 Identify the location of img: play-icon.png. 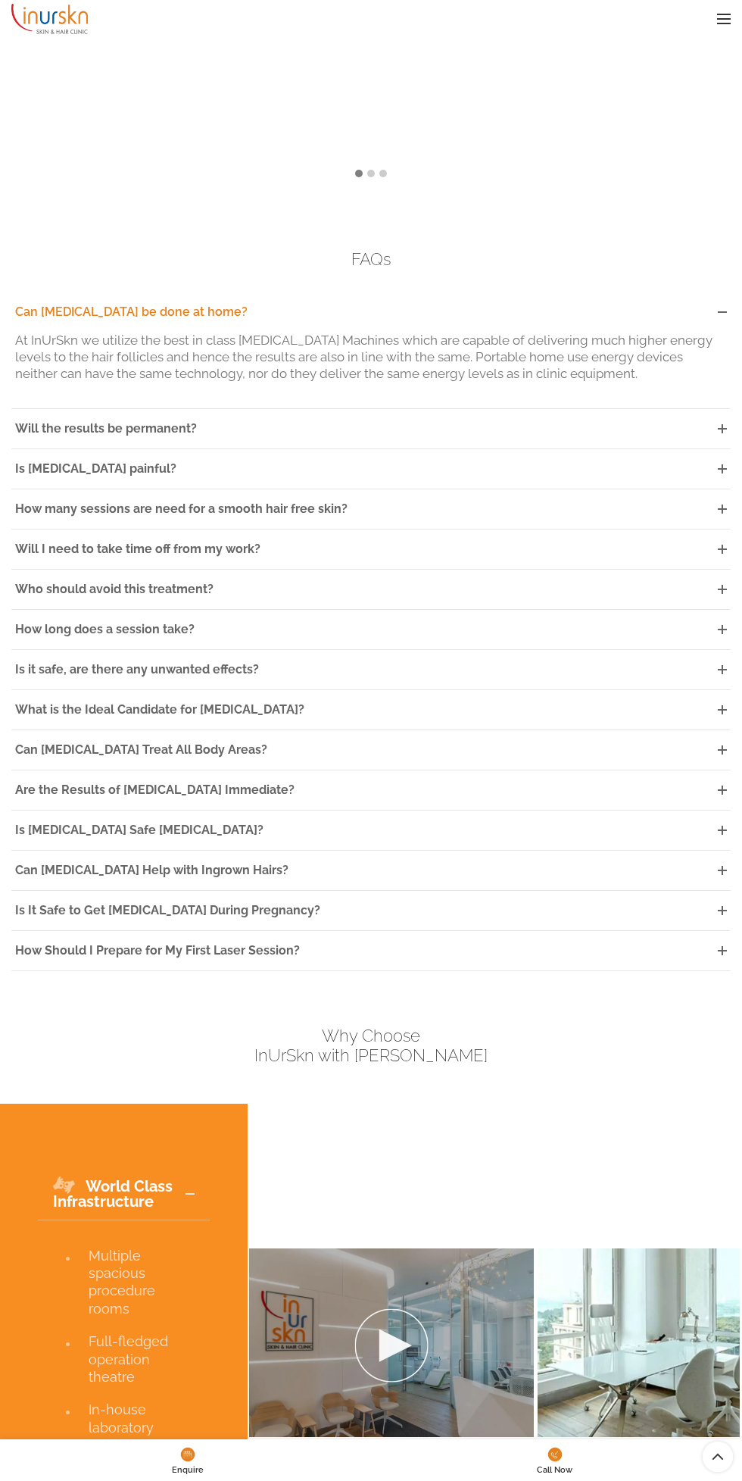
(392, 1345).